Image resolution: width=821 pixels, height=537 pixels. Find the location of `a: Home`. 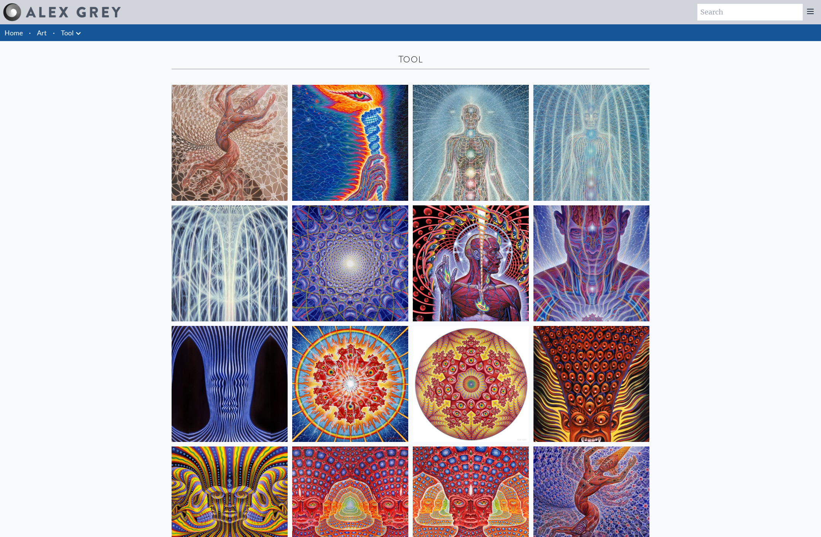

a: Home is located at coordinates (14, 33).